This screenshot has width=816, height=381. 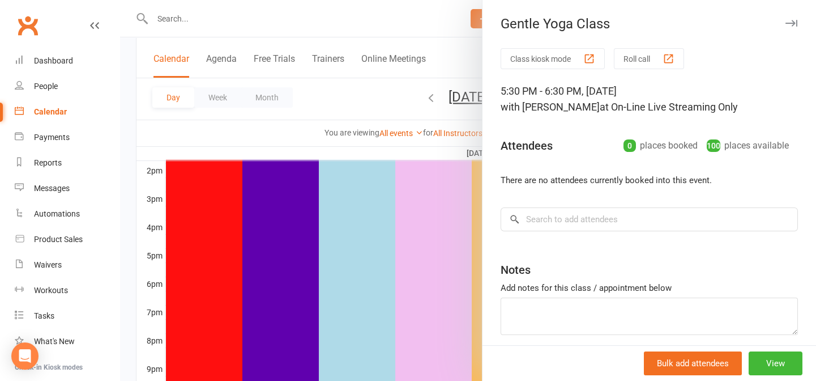 What do you see at coordinates (48, 265) in the screenshot?
I see `div: Waivers` at bounding box center [48, 265].